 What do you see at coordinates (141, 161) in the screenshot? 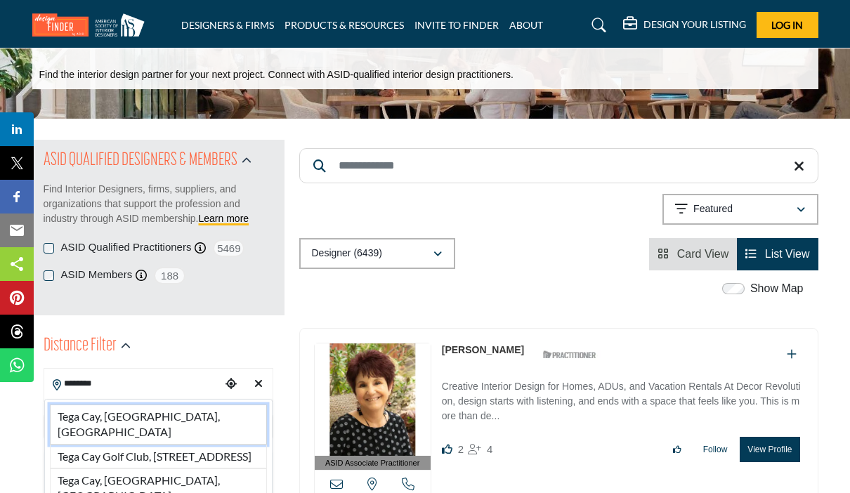
I see `h2: ASID QUALIFIED DESIGNERS & MEMBERS` at bounding box center [141, 161].